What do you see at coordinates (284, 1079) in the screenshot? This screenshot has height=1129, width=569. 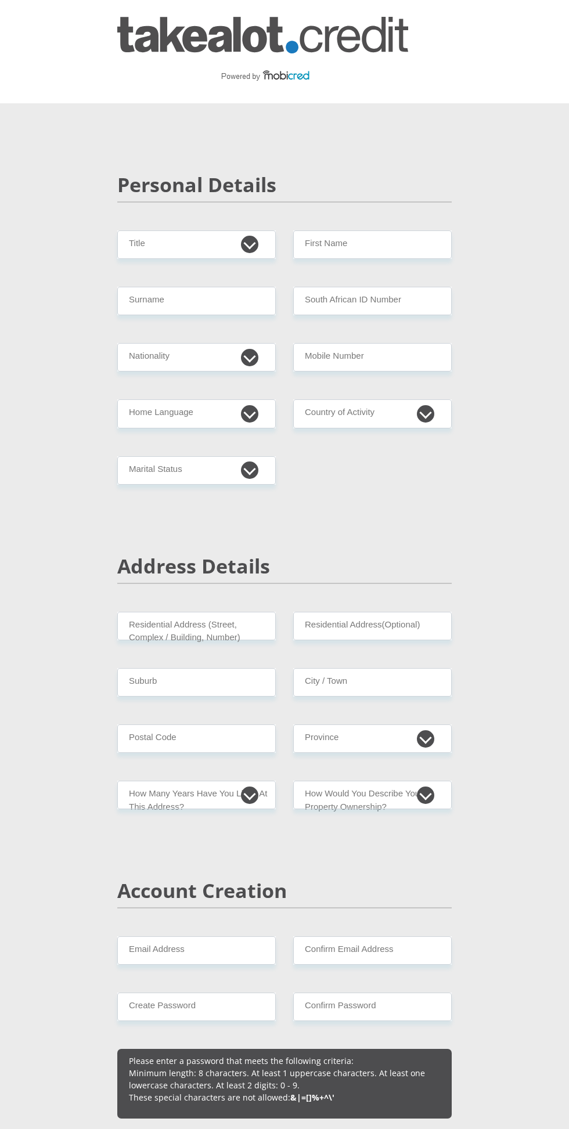 I see `p: Please enter a password that meets the following criteria: Minimum length: 8 characters. At least...` at bounding box center [284, 1079].